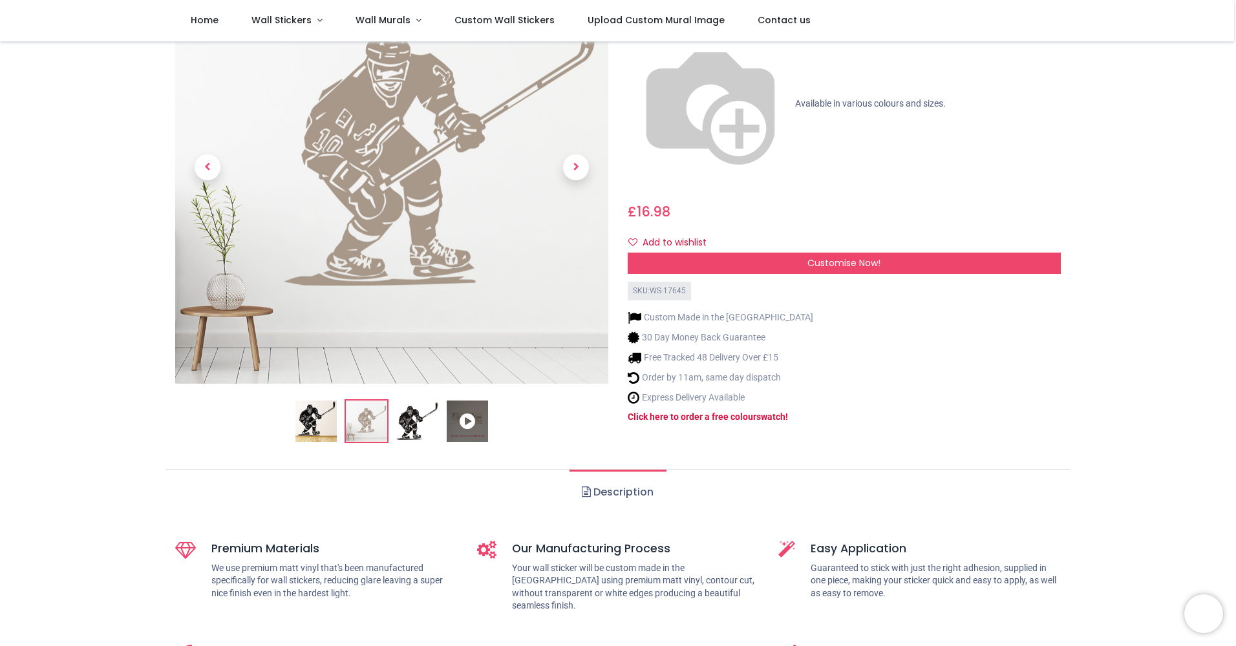  Describe the element at coordinates (870, 103) in the screenshot. I see `span: Available in various colours and sizes.` at that location.